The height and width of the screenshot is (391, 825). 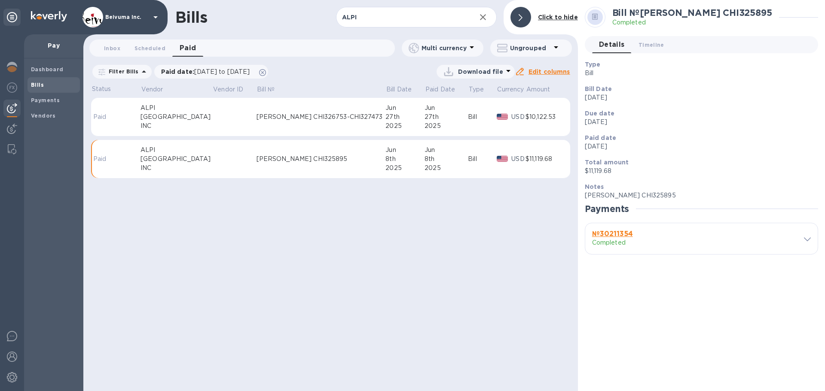 I want to click on b: Click to hide, so click(x=558, y=17).